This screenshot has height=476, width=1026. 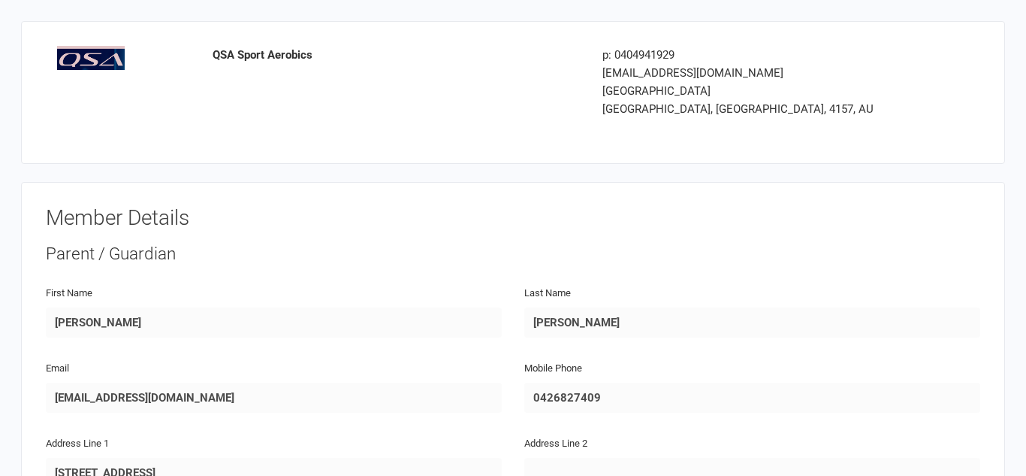 I want to click on img: d8ed4f94-c00c-44b3-86b1-ee88bb713cd2.png, so click(x=91, y=58).